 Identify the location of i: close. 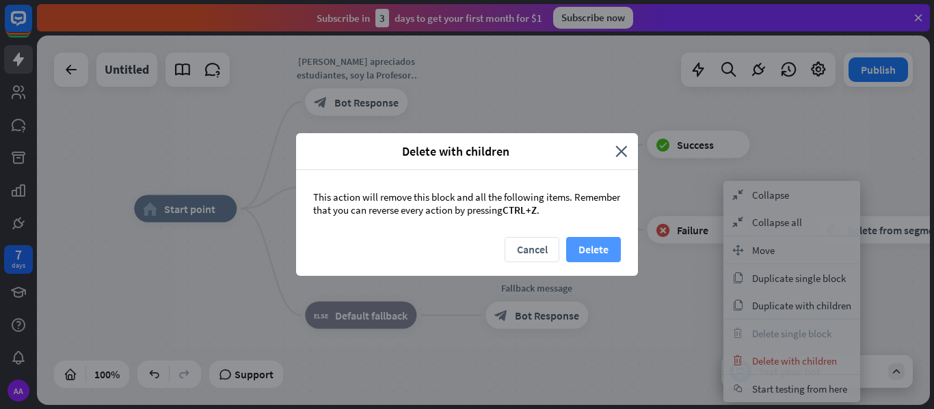
(621, 151).